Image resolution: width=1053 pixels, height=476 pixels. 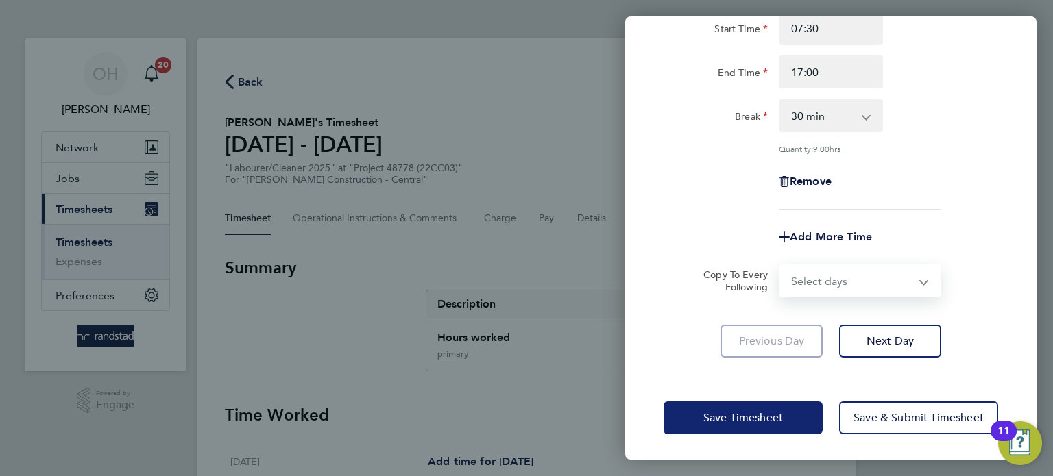 I want to click on span: Next Day, so click(x=890, y=341).